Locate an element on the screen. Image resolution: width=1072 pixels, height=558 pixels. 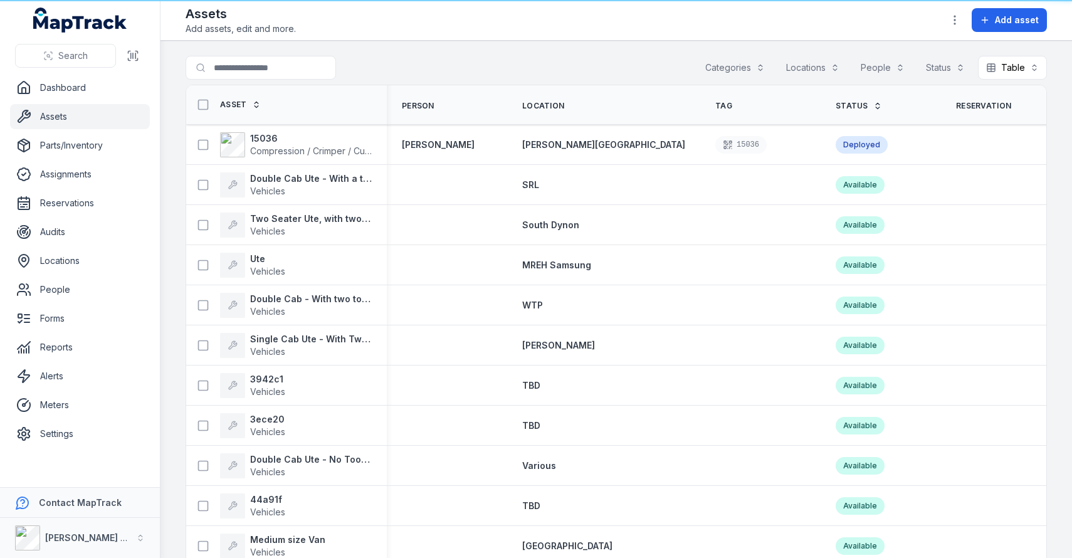
button: Search is located at coordinates (65, 56).